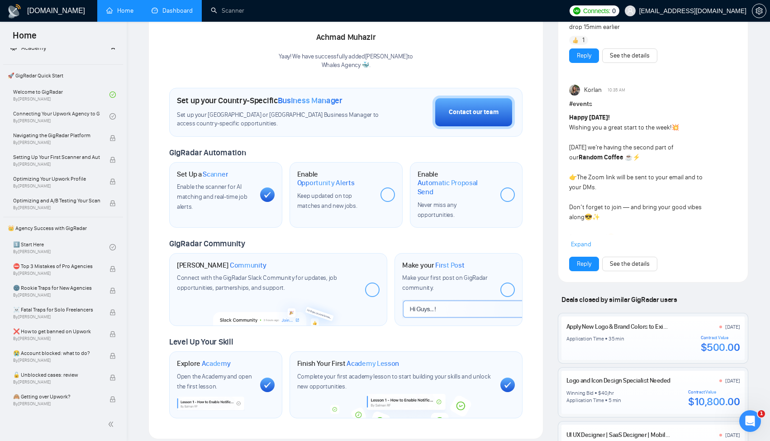  I want to click on span: 🌚 Rookie Traps for New Agencies, so click(57, 288).